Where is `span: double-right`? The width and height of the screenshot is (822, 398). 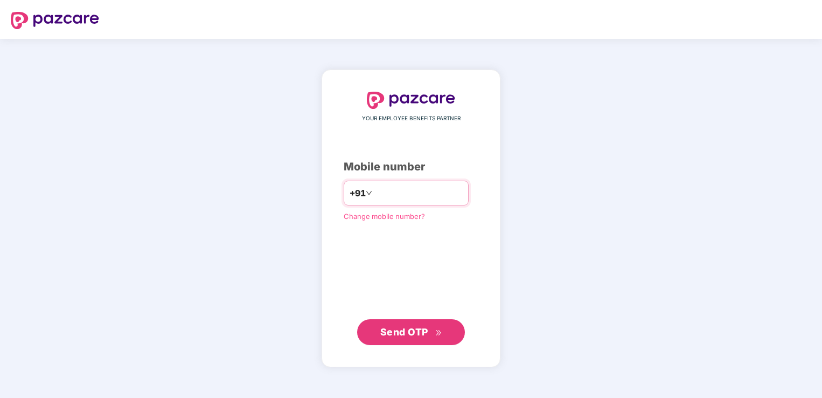 span: double-right is located at coordinates (439, 333).